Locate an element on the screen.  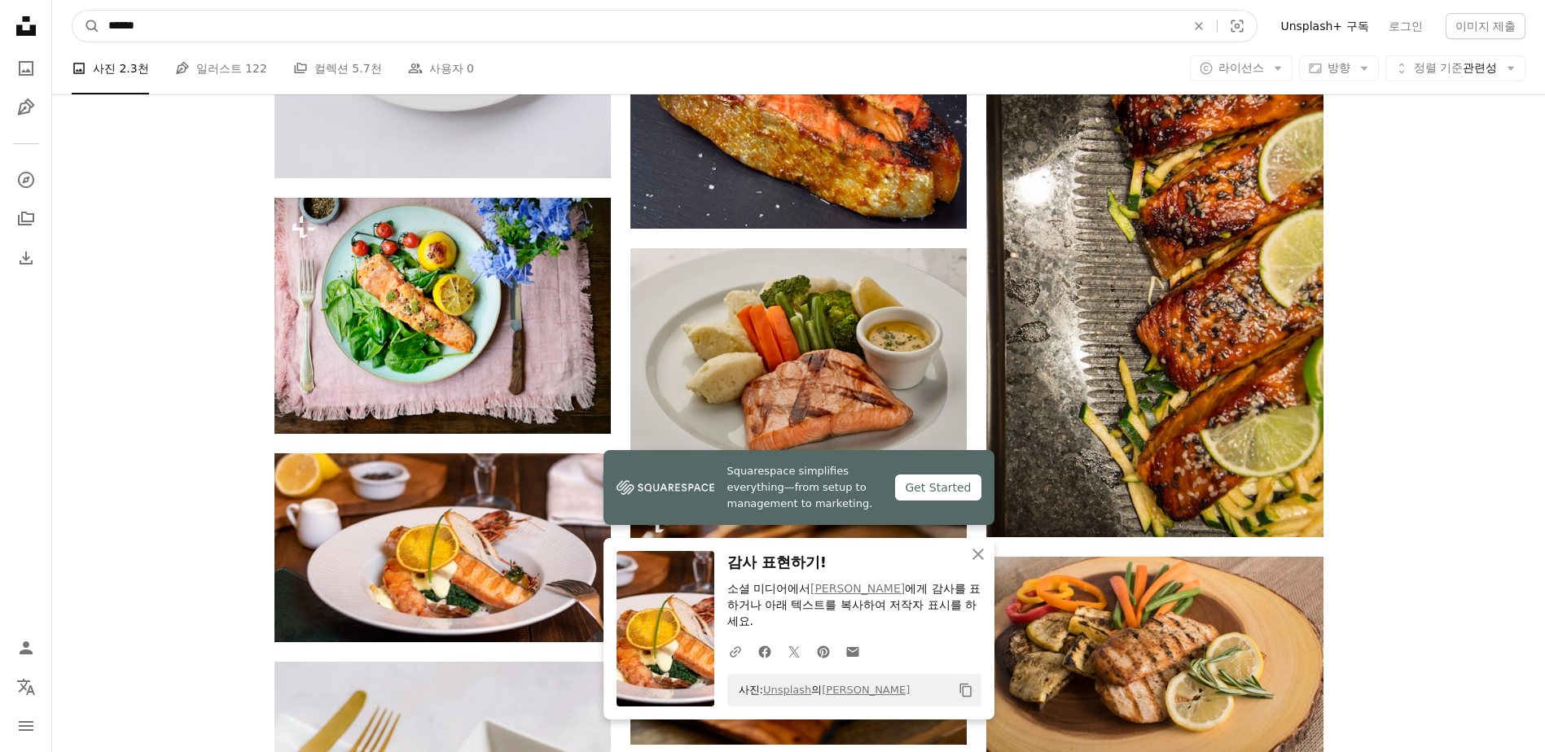
button: 방향 is located at coordinates (1339, 68).